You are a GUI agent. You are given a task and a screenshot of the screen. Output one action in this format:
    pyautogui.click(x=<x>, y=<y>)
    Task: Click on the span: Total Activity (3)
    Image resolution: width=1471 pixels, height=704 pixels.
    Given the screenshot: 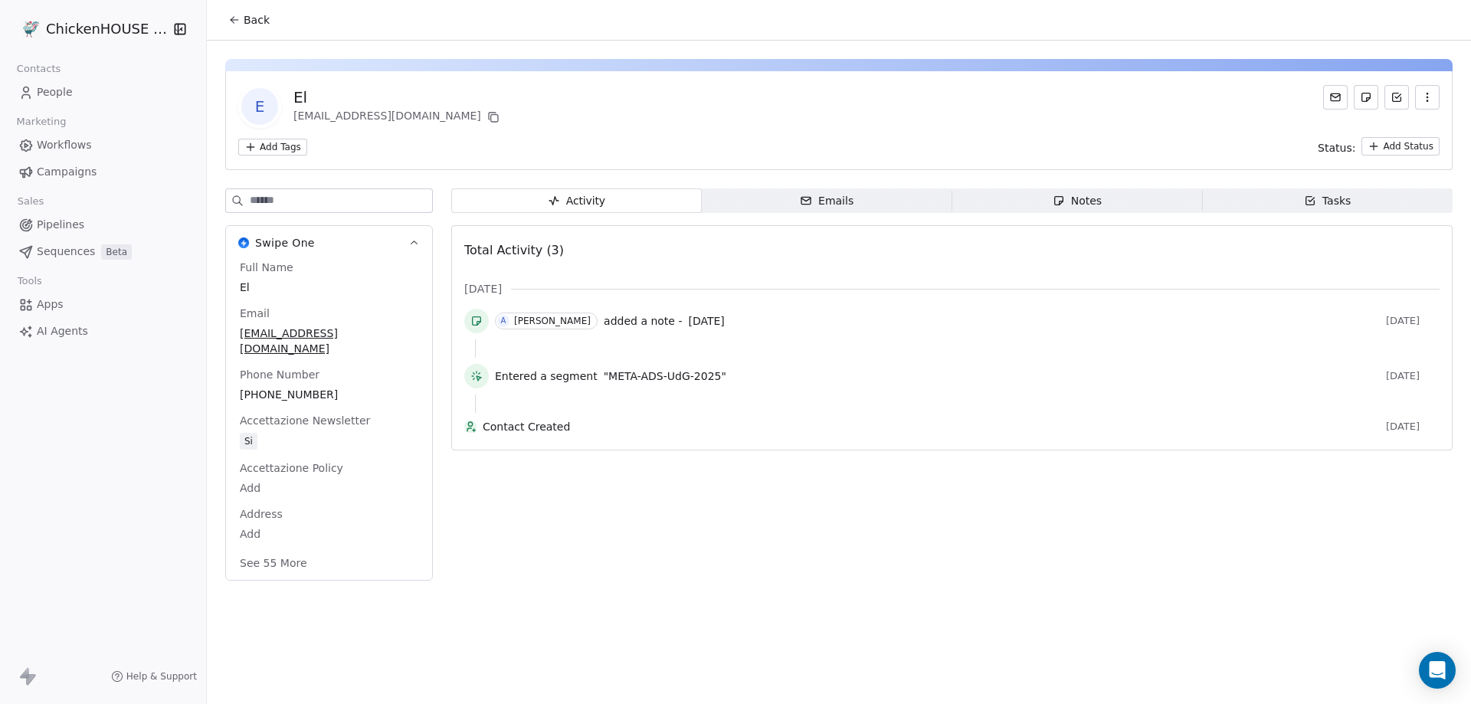 What is the action you would take?
    pyautogui.click(x=514, y=250)
    